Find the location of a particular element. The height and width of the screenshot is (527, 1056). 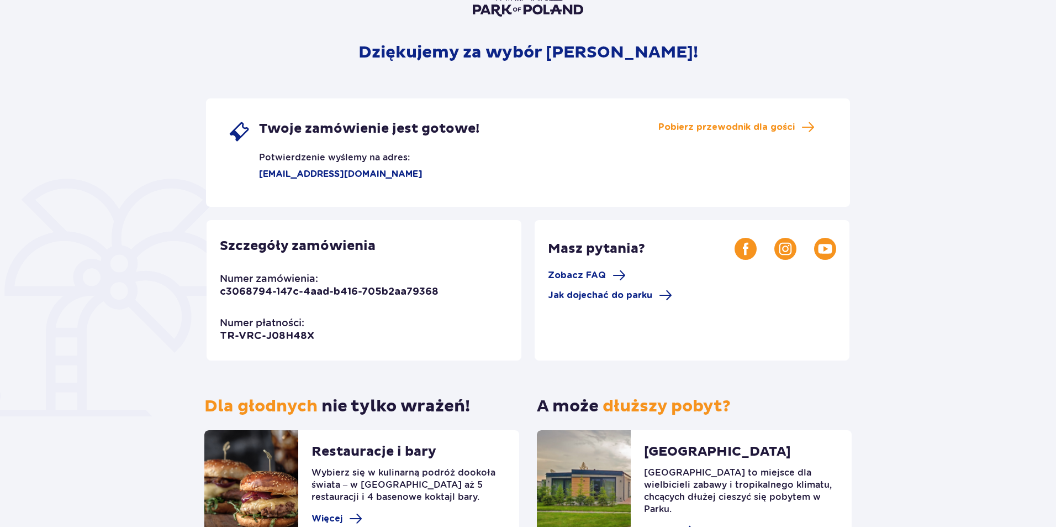

p: Masz pytania? is located at coordinates (641, 249).